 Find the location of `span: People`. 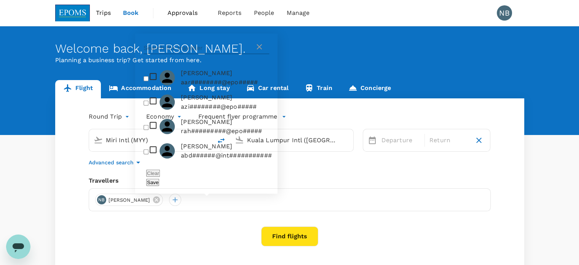

span: People is located at coordinates (264, 13).